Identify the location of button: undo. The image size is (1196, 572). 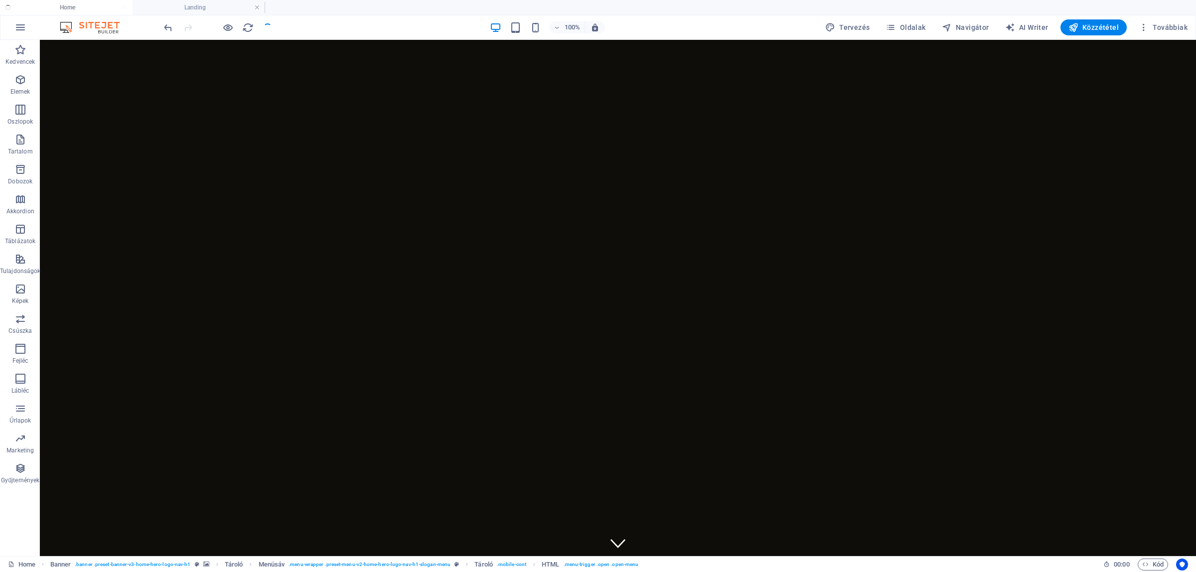
(168, 27).